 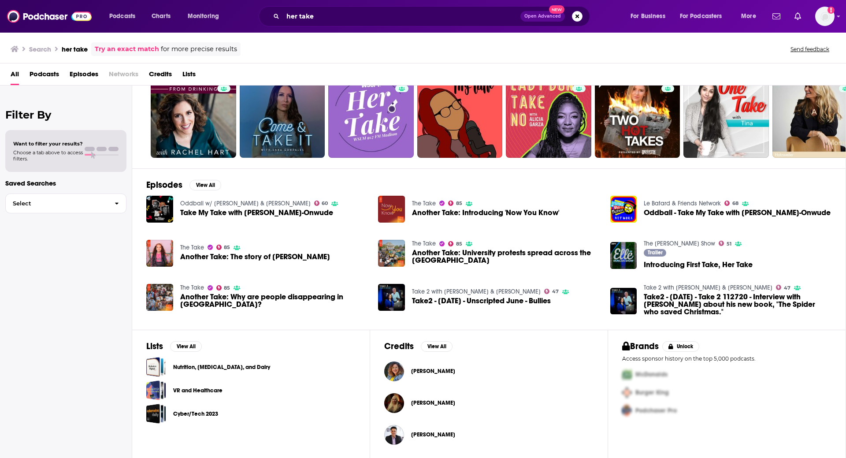 What do you see at coordinates (193, 115) in the screenshot?
I see `a: 62` at bounding box center [193, 115].